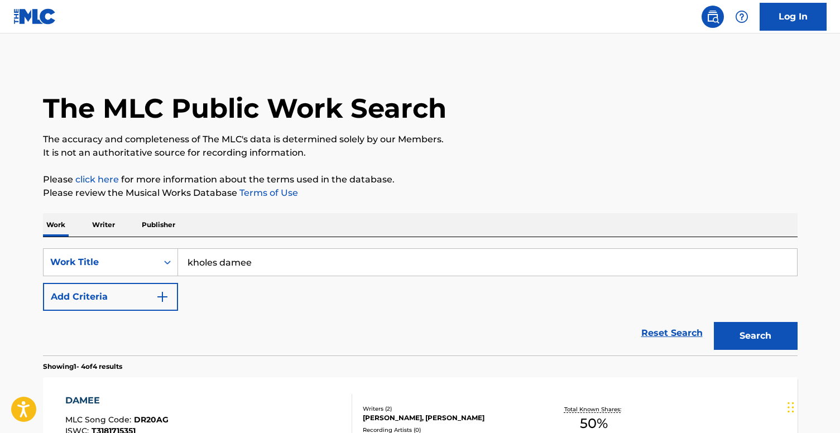 The height and width of the screenshot is (433, 840). Describe the element at coordinates (103, 225) in the screenshot. I see `p: Writer` at that location.